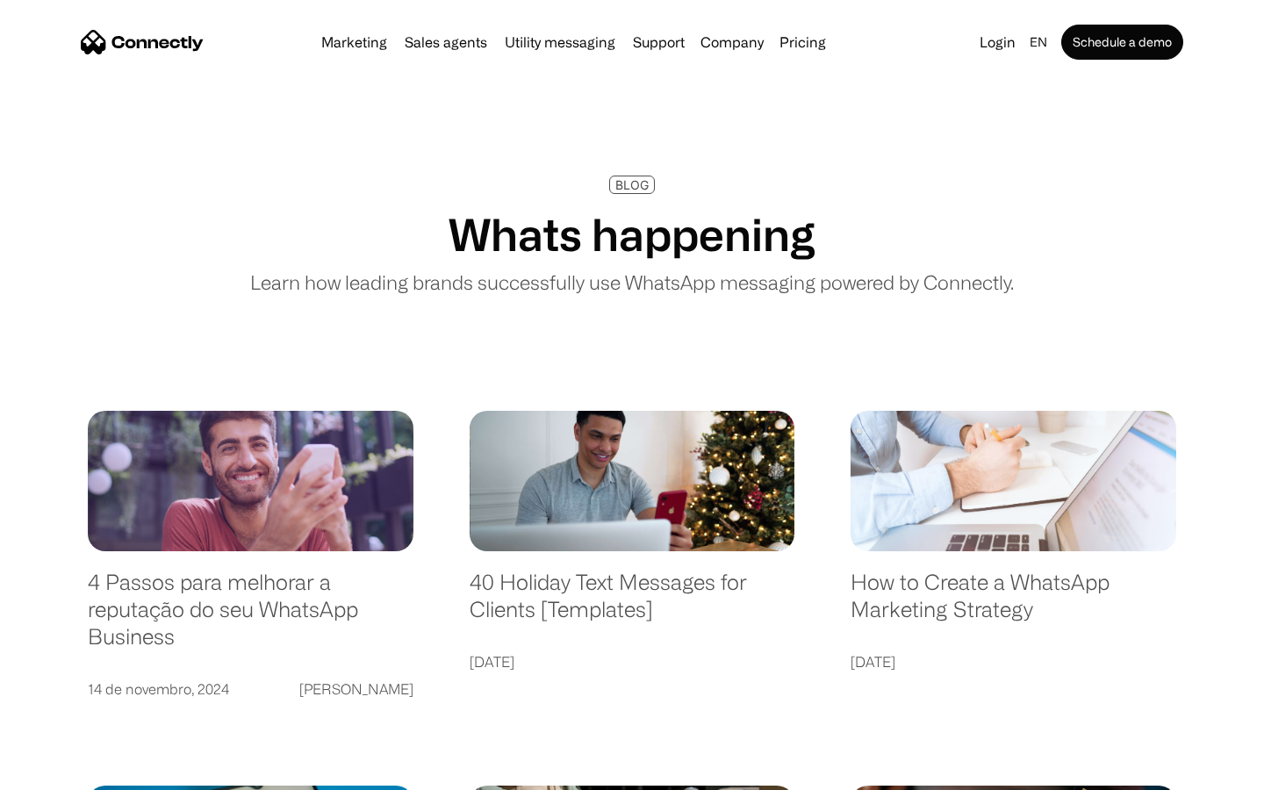 This screenshot has height=790, width=1264. What do you see at coordinates (732, 42) in the screenshot?
I see `div: Company` at bounding box center [732, 42].